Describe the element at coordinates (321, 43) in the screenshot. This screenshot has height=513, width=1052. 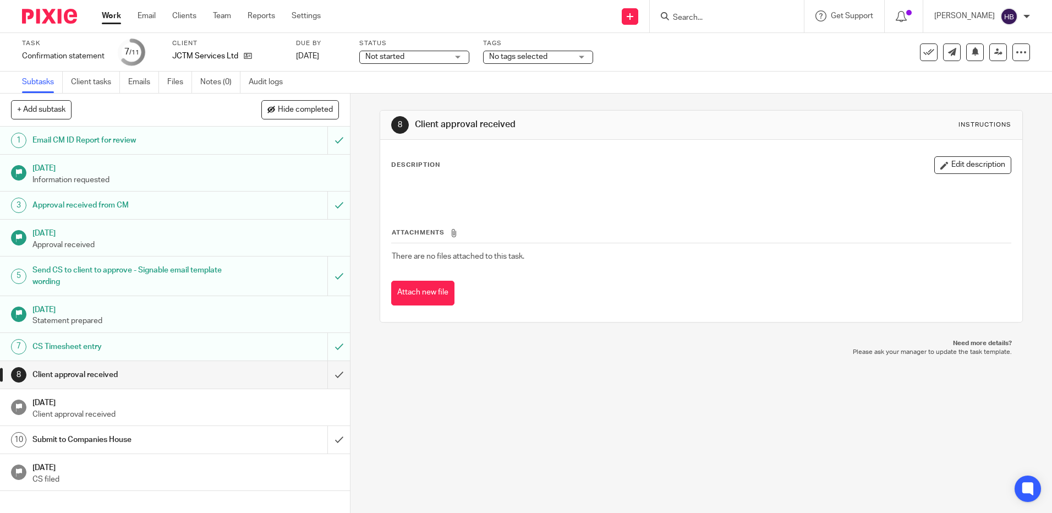
I see `label: Due by` at that location.